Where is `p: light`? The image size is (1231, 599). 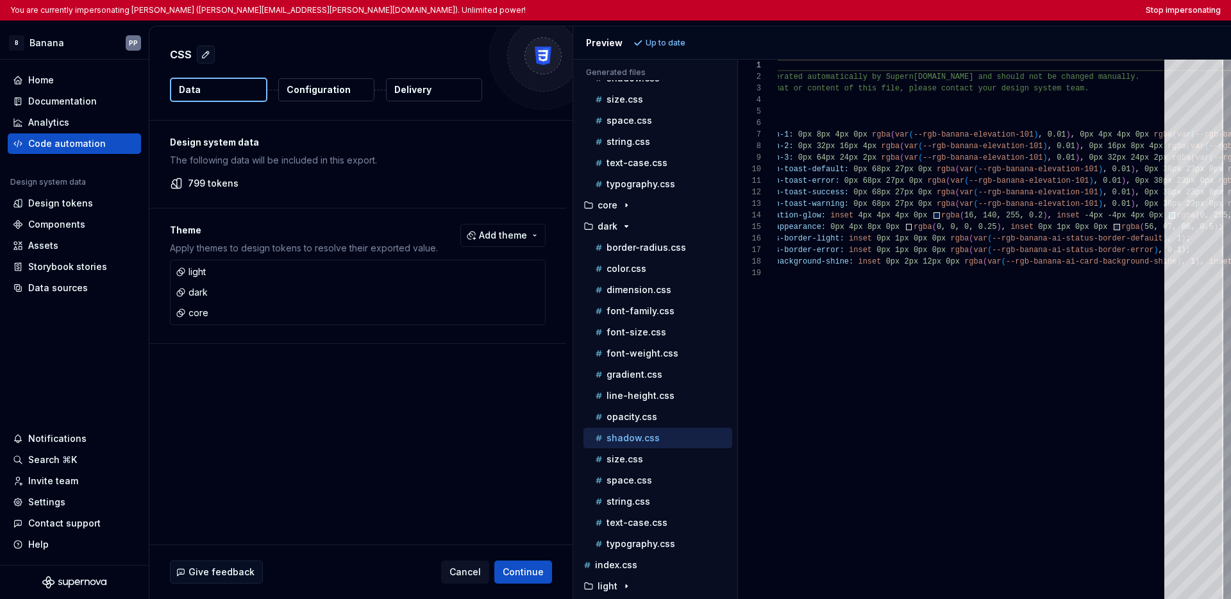 p: light is located at coordinates (607, 586).